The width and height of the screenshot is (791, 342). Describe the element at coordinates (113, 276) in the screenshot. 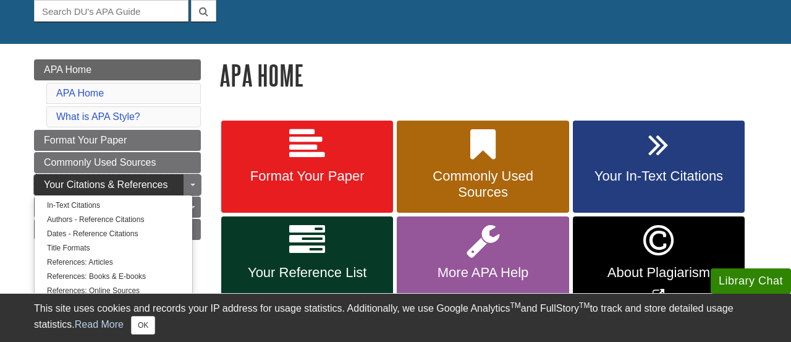

I see `a: References: Books & E-books` at that location.